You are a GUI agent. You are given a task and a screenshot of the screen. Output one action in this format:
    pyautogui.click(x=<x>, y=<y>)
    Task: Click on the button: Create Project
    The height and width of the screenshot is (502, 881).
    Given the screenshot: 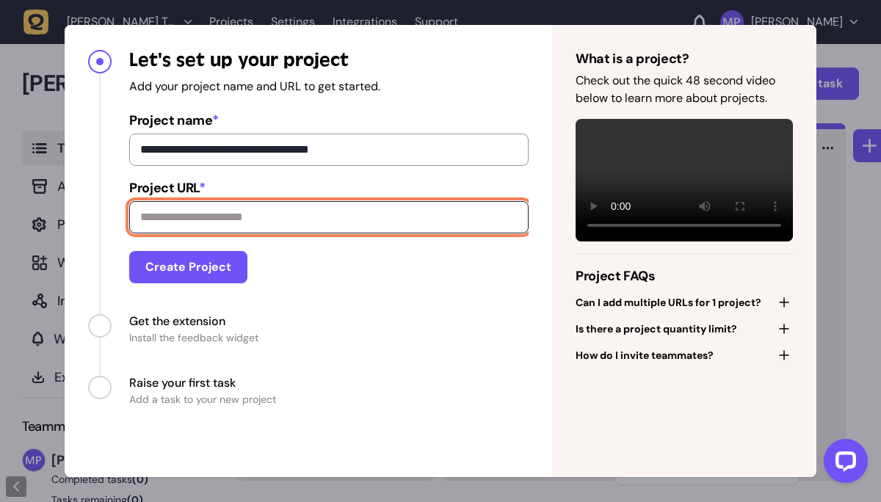 What is the action you would take?
    pyautogui.click(x=188, y=267)
    